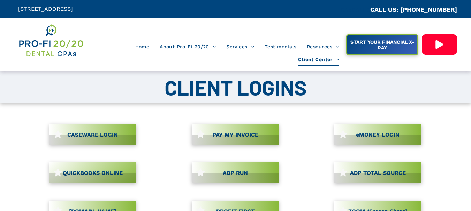 Image resolution: width=471 pixels, height=211 pixels. I want to click on span: CA::CALLC, so click(355, 10).